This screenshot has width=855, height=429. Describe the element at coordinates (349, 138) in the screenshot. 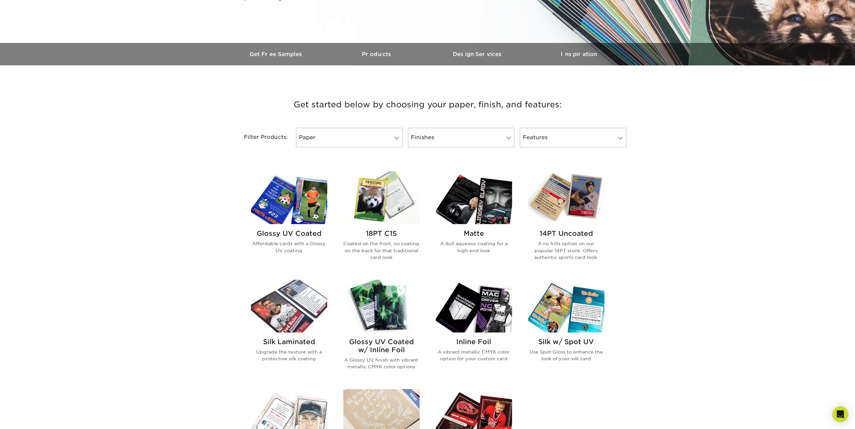

I see `a: Paper` at that location.